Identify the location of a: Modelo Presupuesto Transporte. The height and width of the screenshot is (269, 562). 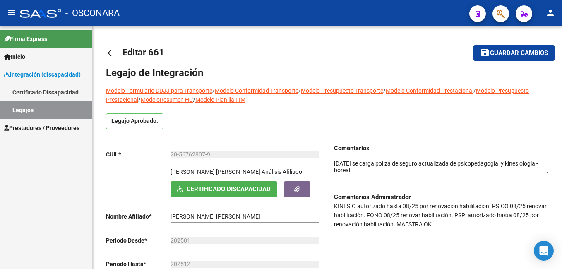
(342, 91).